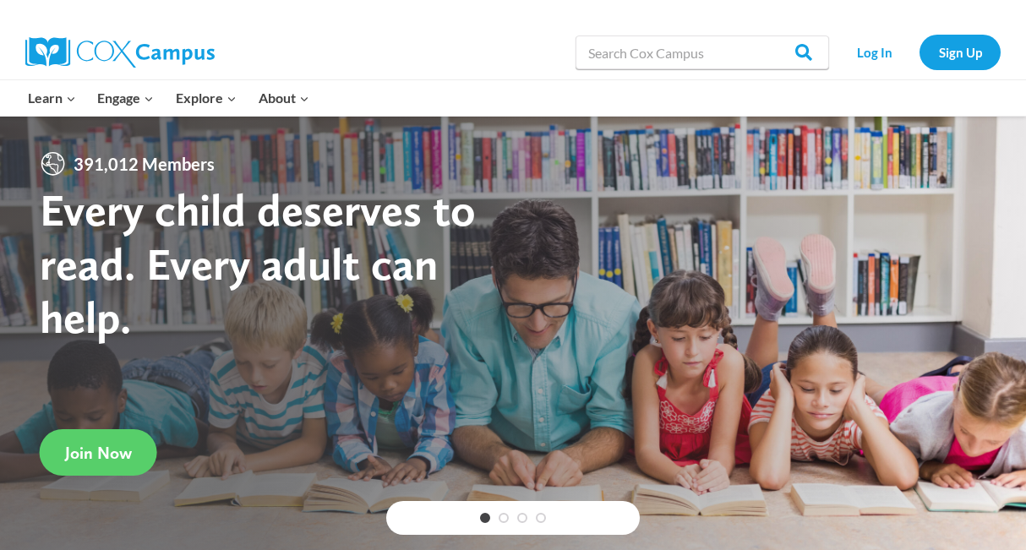  I want to click on span: About, so click(284, 98).